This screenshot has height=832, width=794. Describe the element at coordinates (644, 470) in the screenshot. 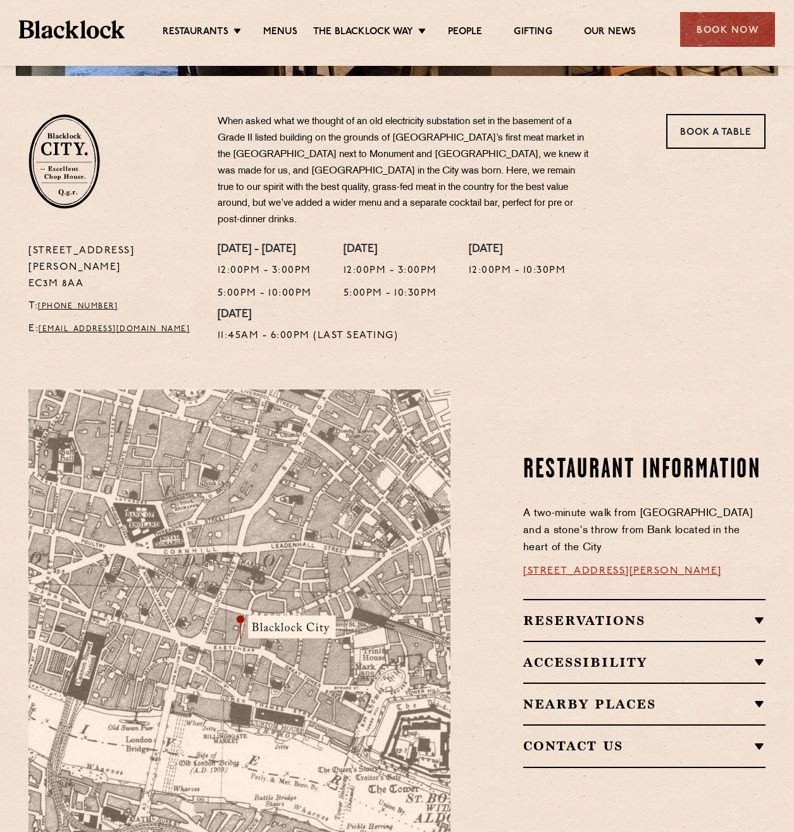

I see `h2: Restaurant Information` at that location.